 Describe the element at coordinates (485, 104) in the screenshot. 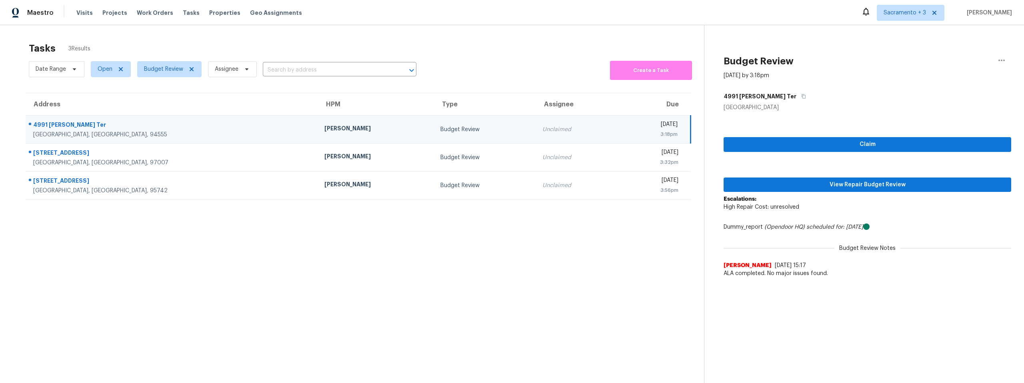

I see `th: Type` at that location.